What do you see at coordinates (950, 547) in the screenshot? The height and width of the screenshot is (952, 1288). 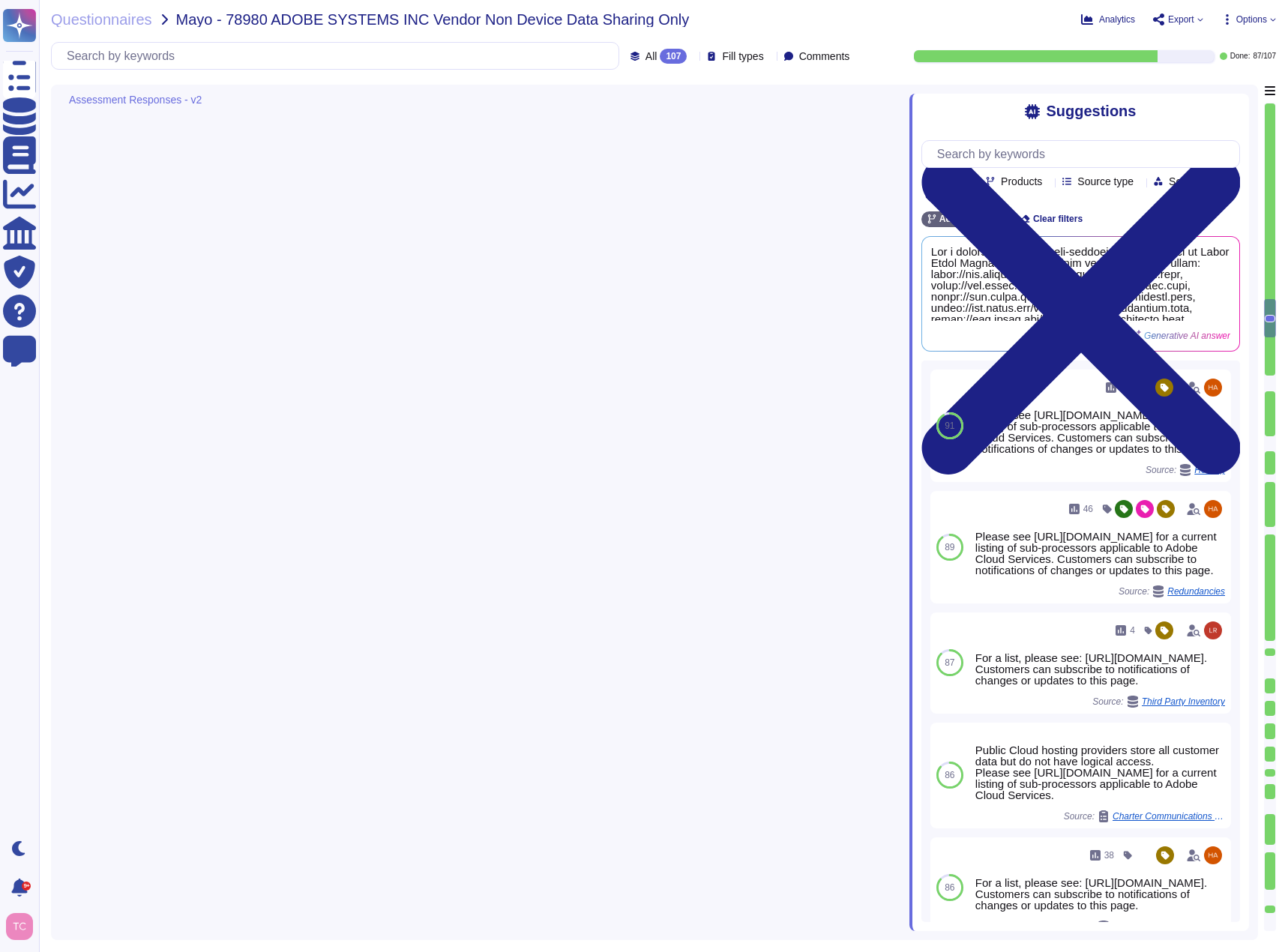 I see `span: 89` at bounding box center [950, 547].